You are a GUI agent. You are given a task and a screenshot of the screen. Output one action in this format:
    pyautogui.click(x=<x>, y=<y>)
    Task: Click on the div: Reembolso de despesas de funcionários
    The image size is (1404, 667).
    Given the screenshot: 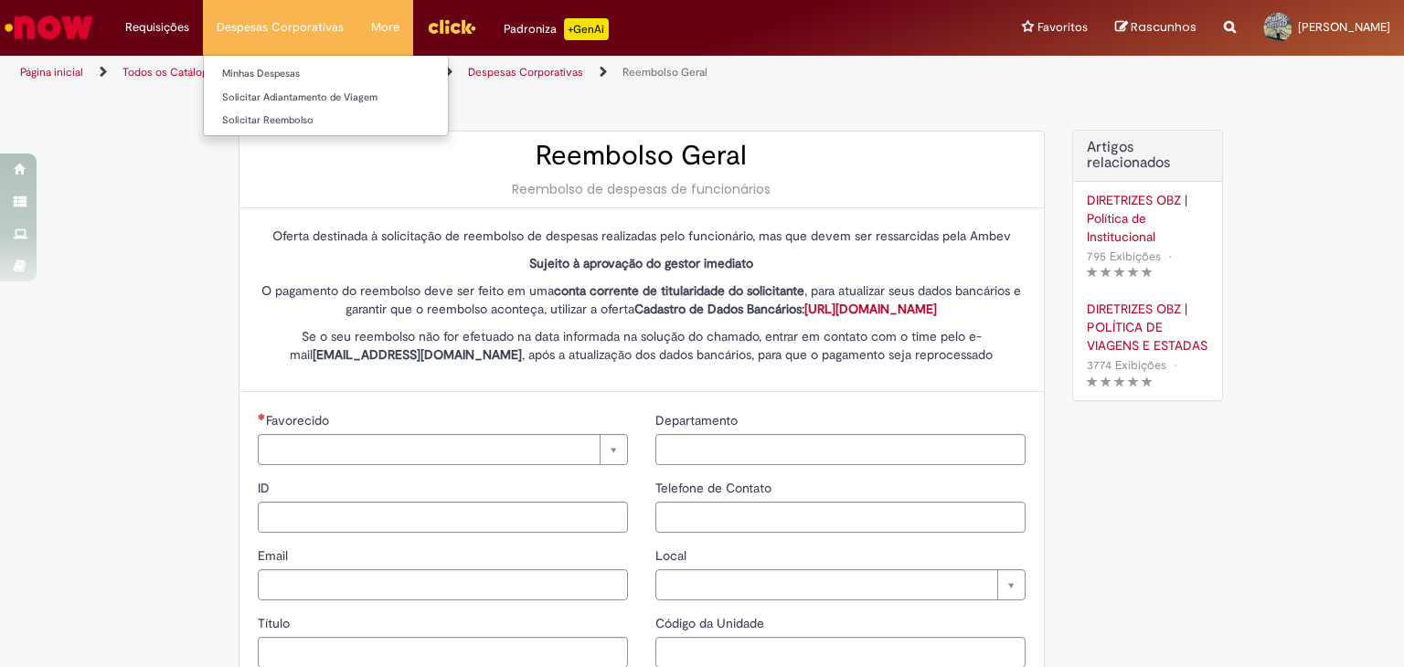 What is the action you would take?
    pyautogui.click(x=642, y=189)
    